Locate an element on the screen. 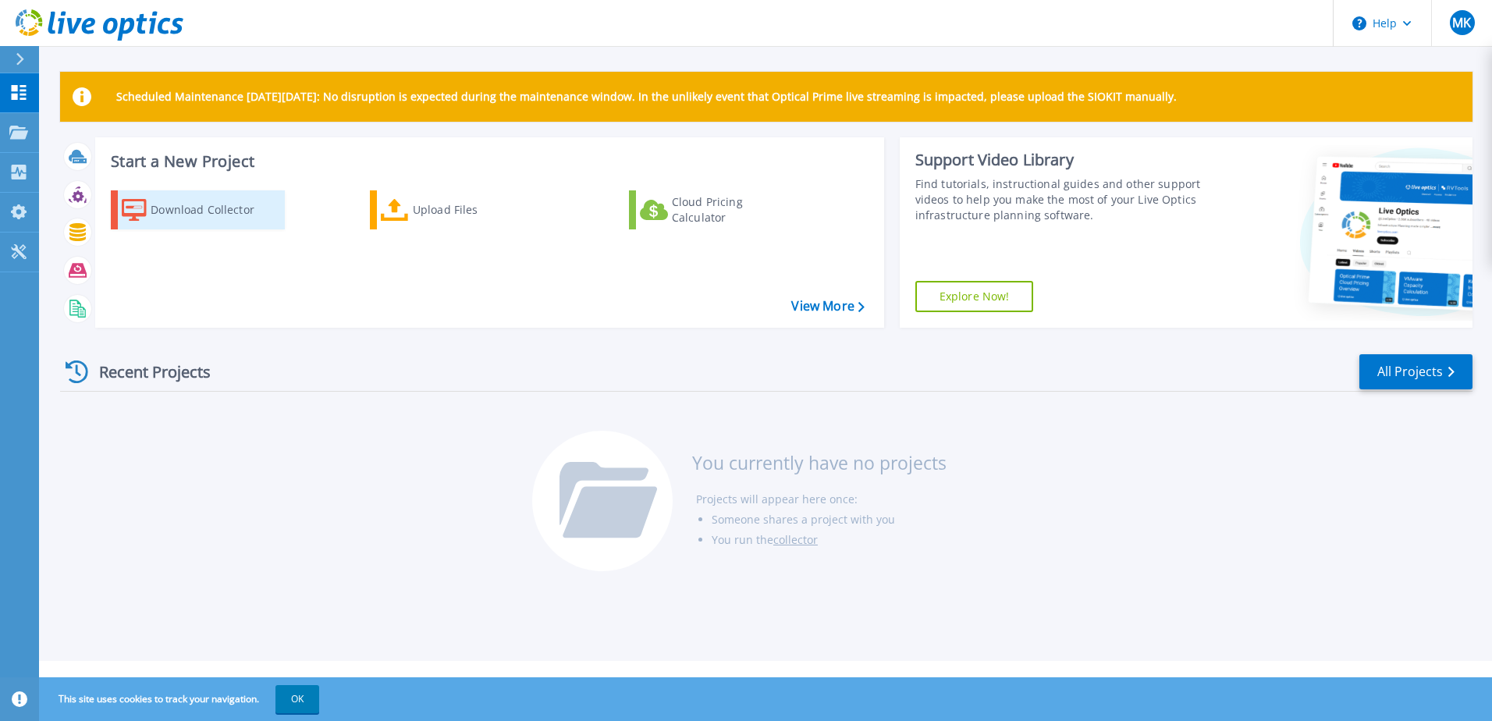 This screenshot has height=721, width=1492. a: Cloud Pricing Calculator is located at coordinates (715, 210).